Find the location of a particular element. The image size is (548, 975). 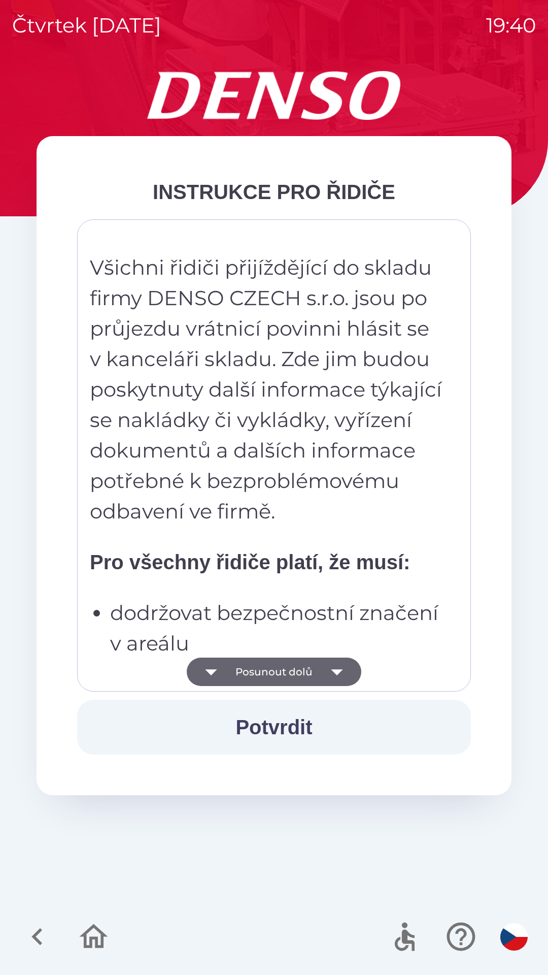

p: dodržovat bezpečnostní značení v areálu is located at coordinates (277, 628).